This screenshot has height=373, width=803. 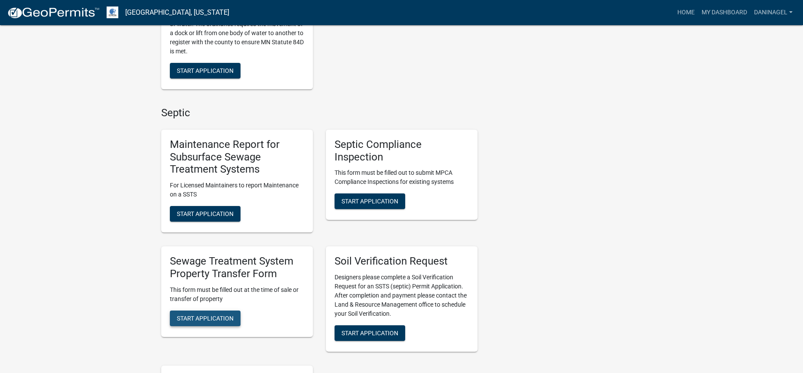 What do you see at coordinates (724, 13) in the screenshot?
I see `a: My Dashboard` at bounding box center [724, 13].